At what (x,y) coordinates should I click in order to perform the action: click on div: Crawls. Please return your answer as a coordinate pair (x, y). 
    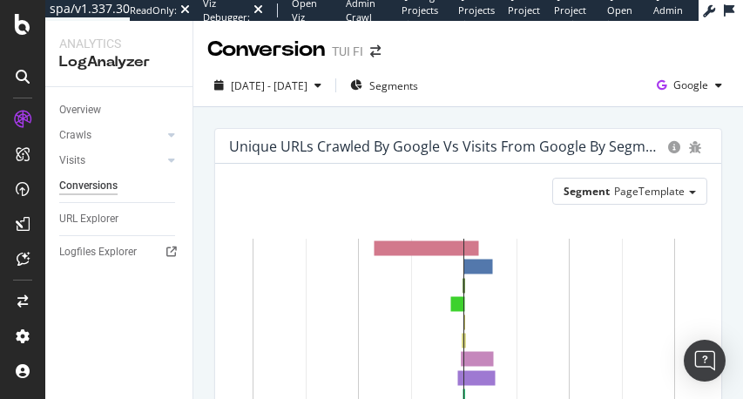
    Looking at the image, I should click on (75, 135).